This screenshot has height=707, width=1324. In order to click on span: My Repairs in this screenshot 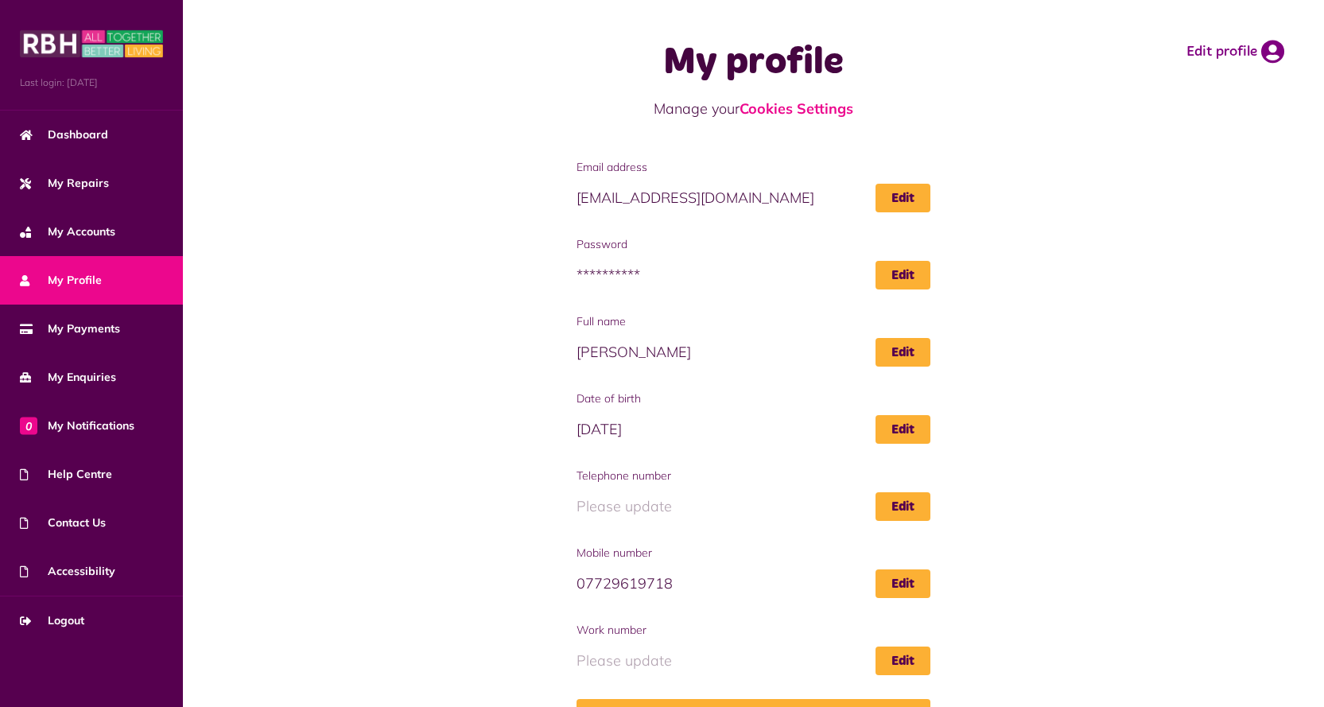, I will do `click(64, 183)`.